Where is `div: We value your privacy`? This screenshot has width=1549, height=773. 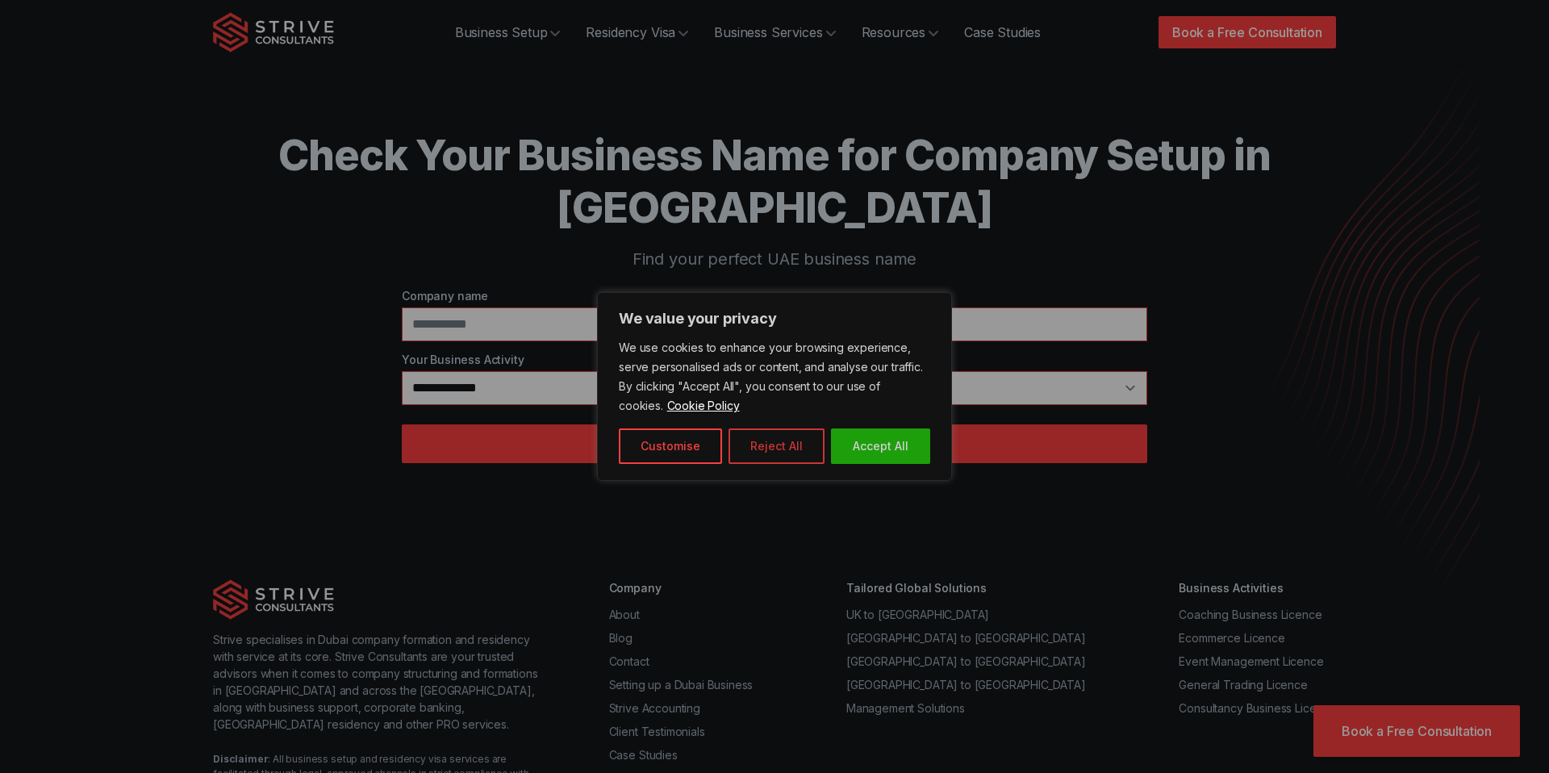
div: We value your privacy is located at coordinates (775, 387).